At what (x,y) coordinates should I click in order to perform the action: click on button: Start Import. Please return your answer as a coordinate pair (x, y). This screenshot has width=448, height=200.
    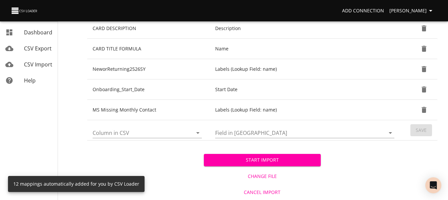
    Looking at the image, I should click on (262, 160).